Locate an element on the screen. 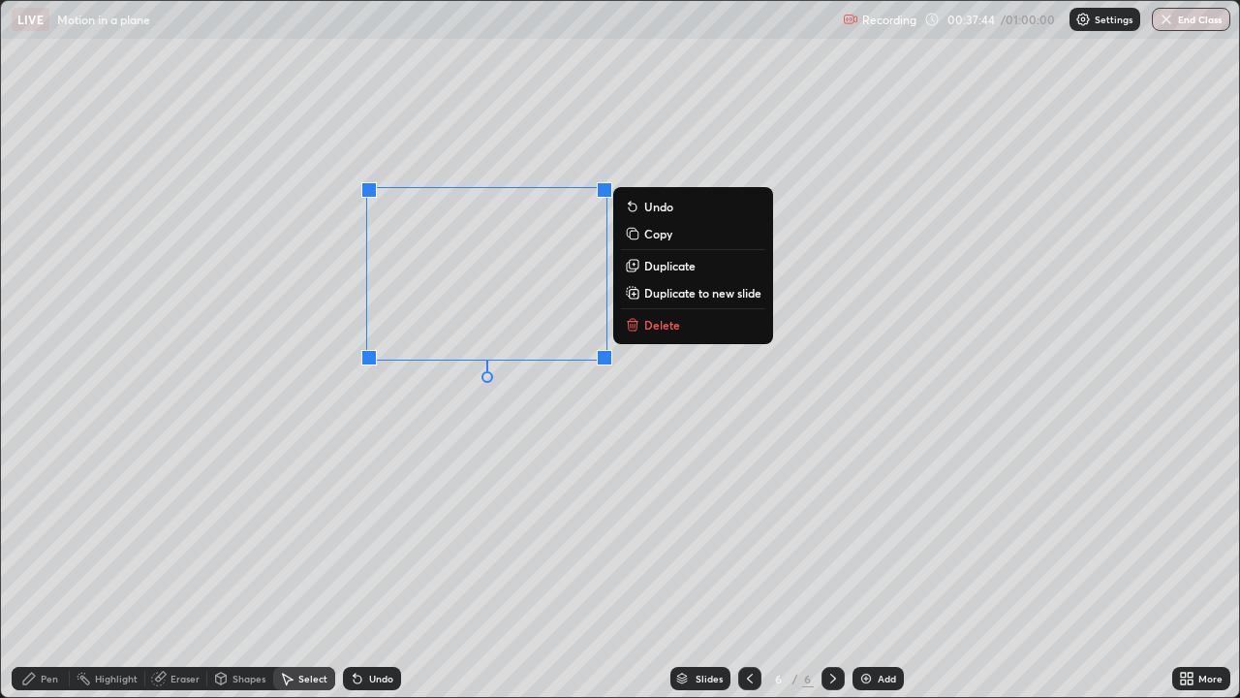 Image resolution: width=1240 pixels, height=698 pixels. div: Select is located at coordinates (313, 678).